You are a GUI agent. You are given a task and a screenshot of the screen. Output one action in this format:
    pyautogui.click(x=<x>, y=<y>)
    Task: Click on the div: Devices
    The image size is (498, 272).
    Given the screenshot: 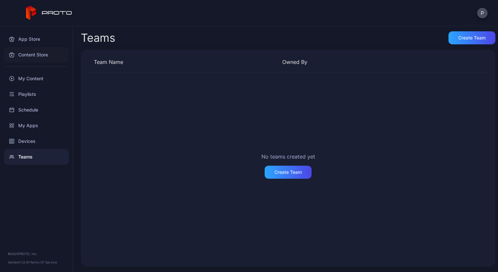 What is the action you would take?
    pyautogui.click(x=36, y=141)
    